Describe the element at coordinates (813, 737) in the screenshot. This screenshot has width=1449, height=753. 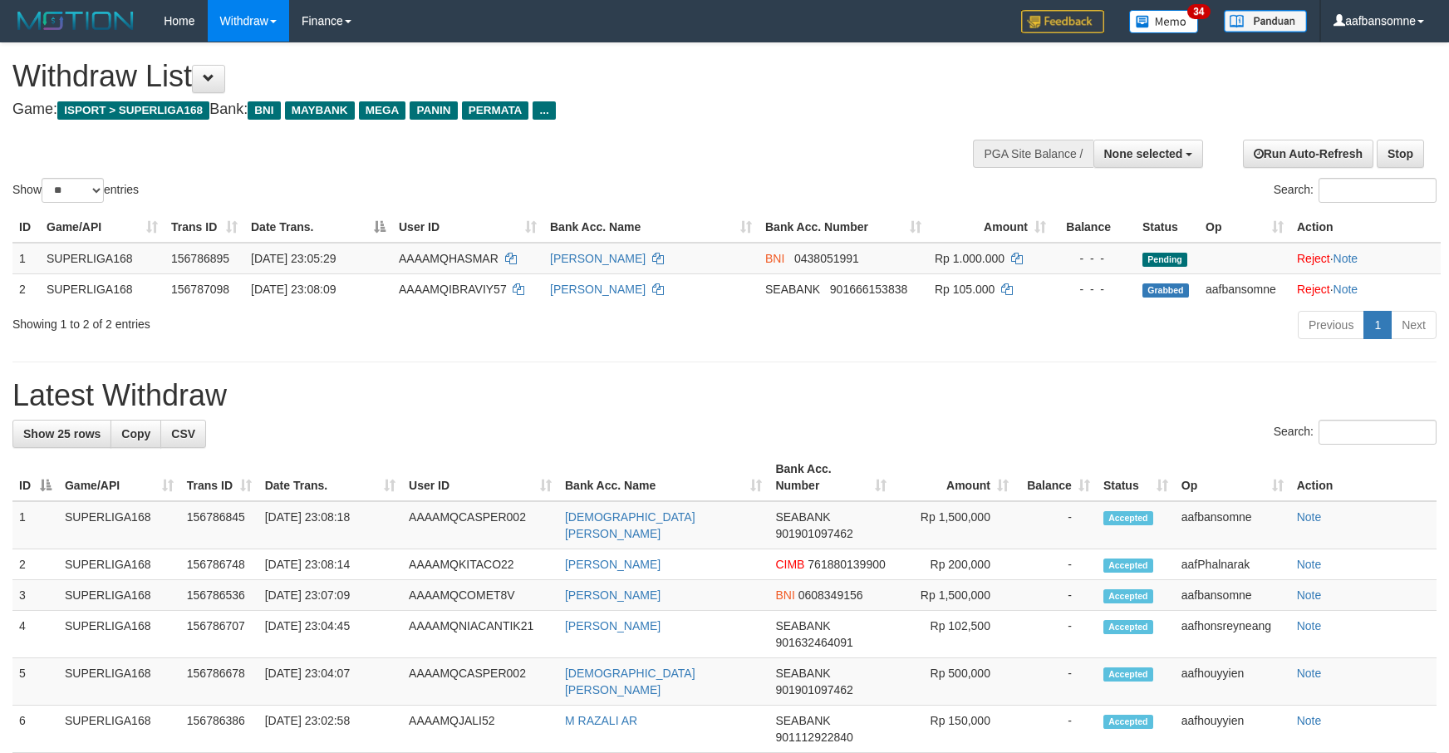
I see `span: Copy 901112922840 to clipboard` at that location.